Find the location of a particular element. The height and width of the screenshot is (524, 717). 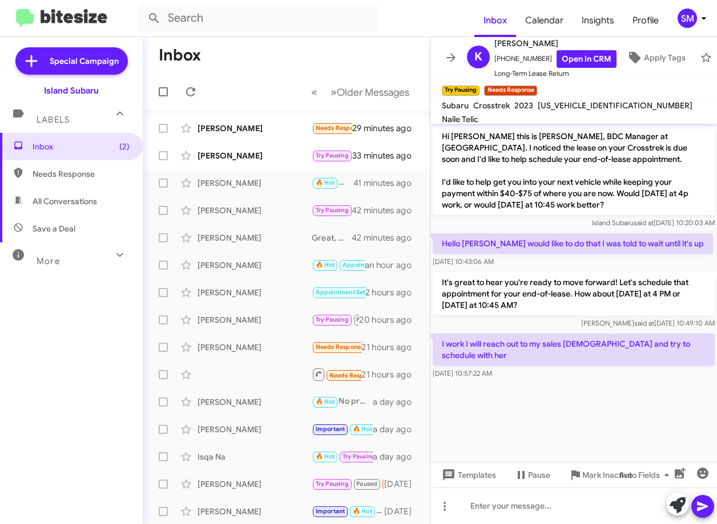

button: SM is located at coordinates (686, 18).